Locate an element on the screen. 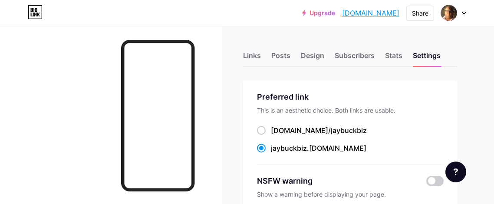  div: Share is located at coordinates (420, 13).